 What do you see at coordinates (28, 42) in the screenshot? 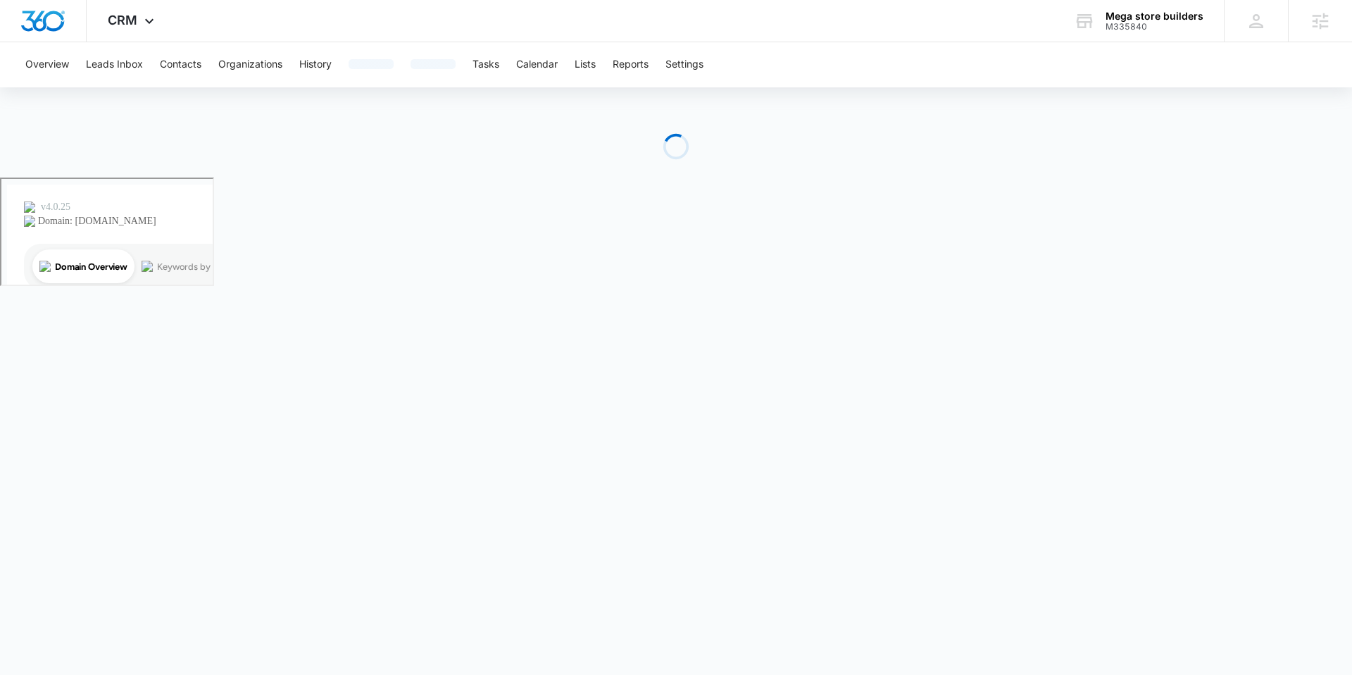
I see `img: website_grey.svg` at bounding box center [28, 42].